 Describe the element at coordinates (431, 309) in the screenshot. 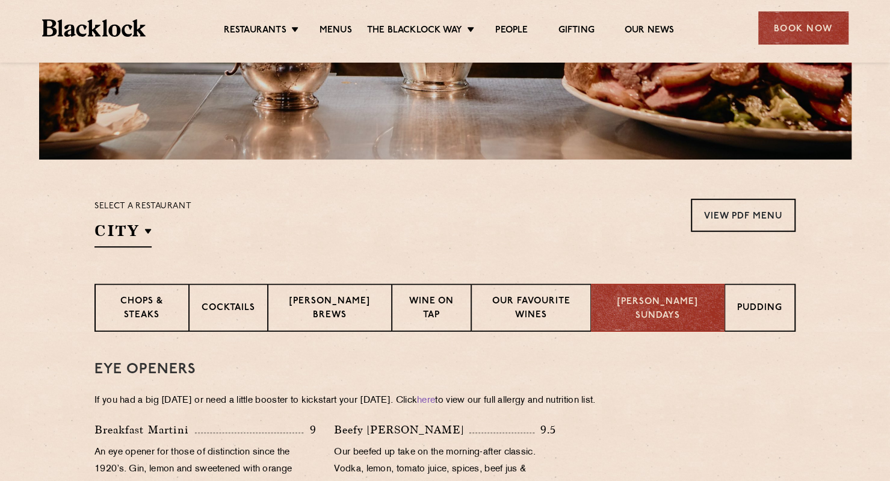

I see `p: Wine on Tap` at that location.